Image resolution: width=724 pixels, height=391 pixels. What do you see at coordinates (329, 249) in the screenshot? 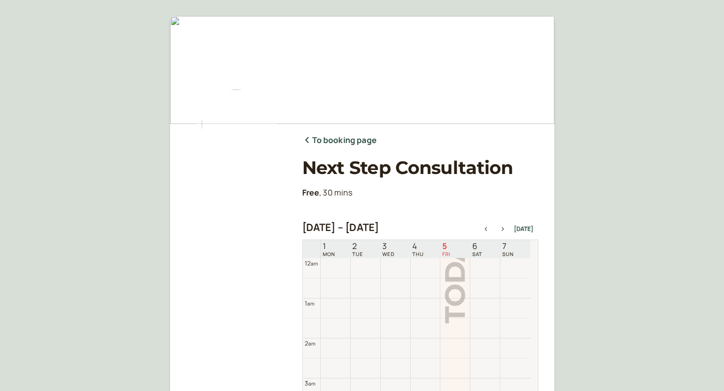
I see `a: September 1, 2025` at bounding box center [329, 249].